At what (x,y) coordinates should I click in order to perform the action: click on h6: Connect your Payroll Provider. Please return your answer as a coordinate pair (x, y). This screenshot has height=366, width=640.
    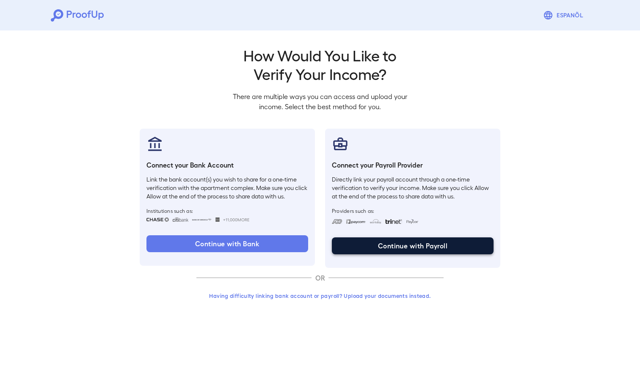
    Looking at the image, I should click on (412, 165).